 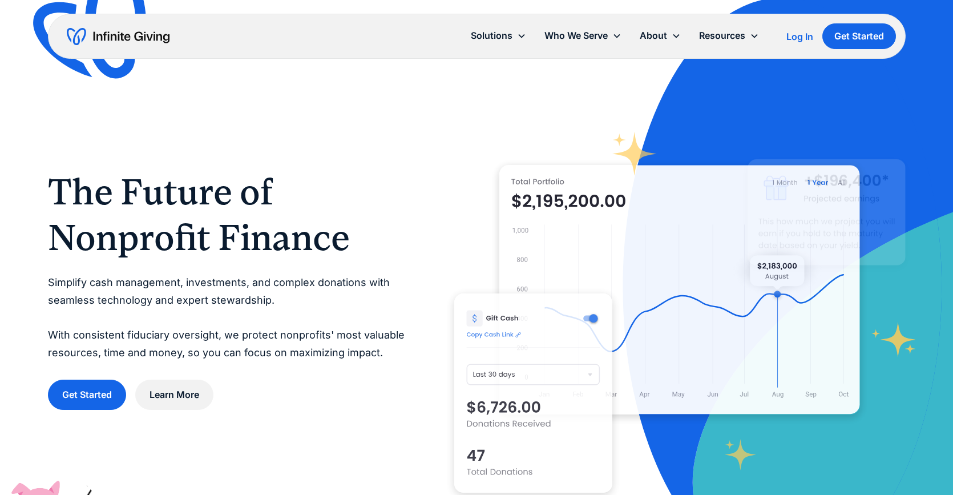 What do you see at coordinates (680, 289) in the screenshot?
I see `img: nonprofit donation platform` at bounding box center [680, 289].